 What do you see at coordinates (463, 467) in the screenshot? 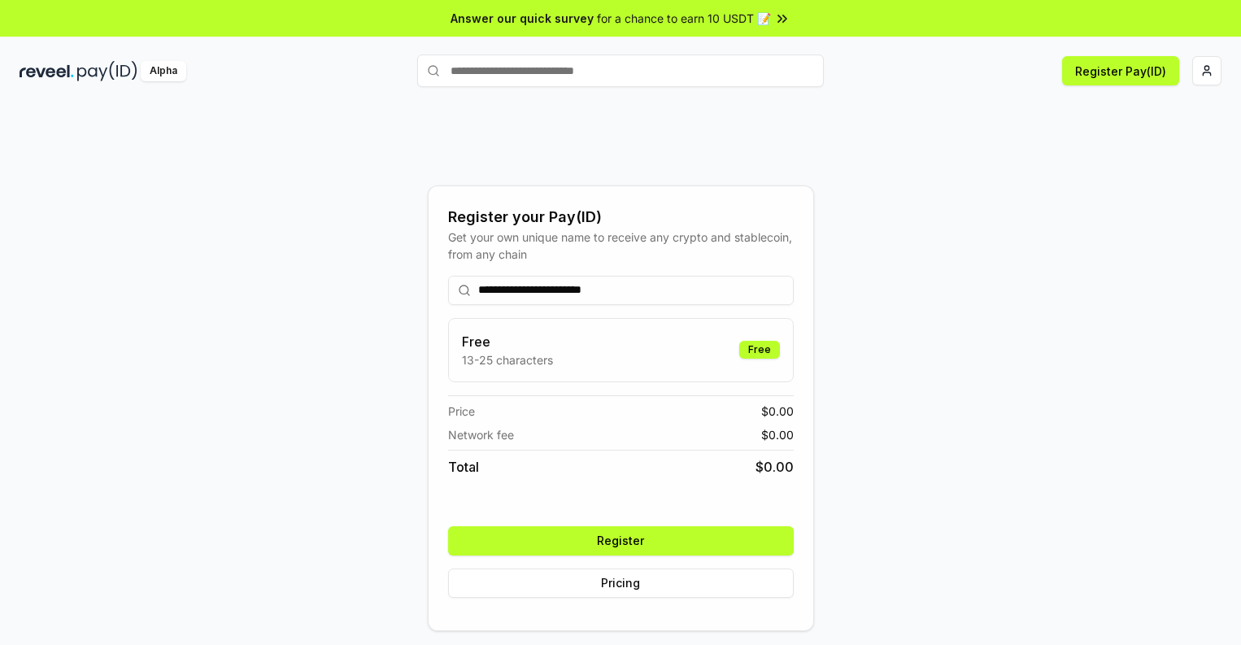
I see `span: Total` at bounding box center [463, 467].